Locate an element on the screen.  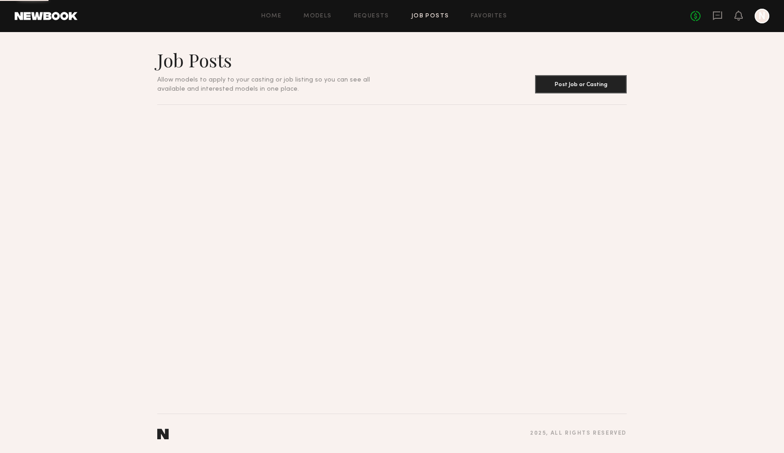
div: 2025 , all rights reserved is located at coordinates (578, 434).